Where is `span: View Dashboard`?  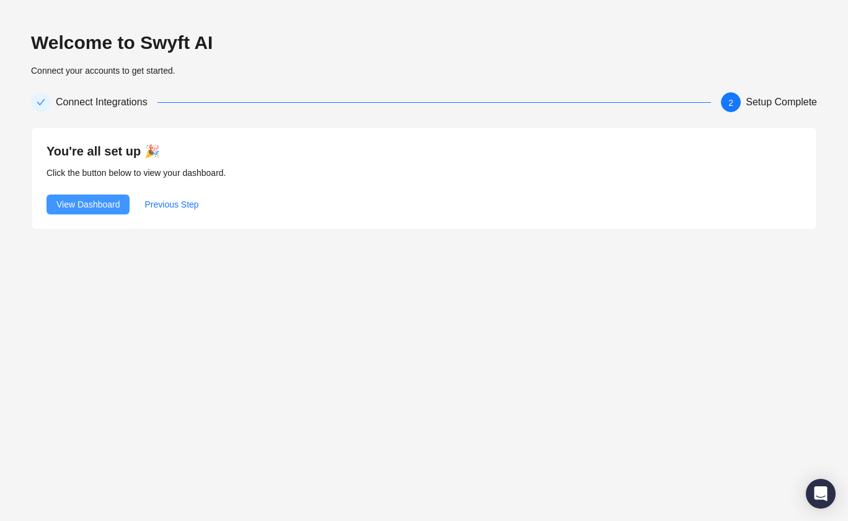 span: View Dashboard is located at coordinates (88, 205).